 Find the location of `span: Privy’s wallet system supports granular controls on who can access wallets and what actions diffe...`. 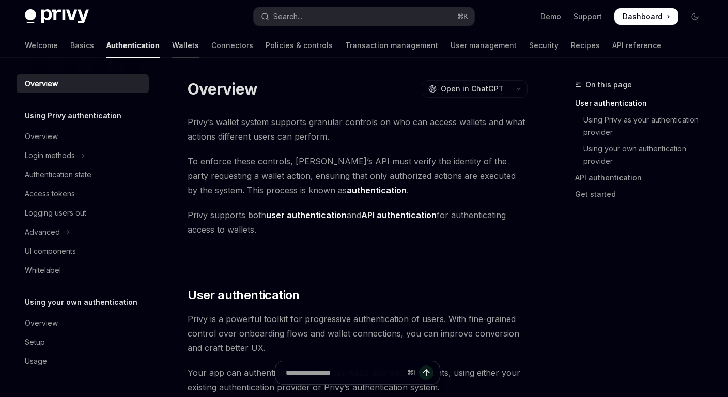

span: Privy’s wallet system supports granular controls on who can access wallets and what actions diffe... is located at coordinates (357, 129).